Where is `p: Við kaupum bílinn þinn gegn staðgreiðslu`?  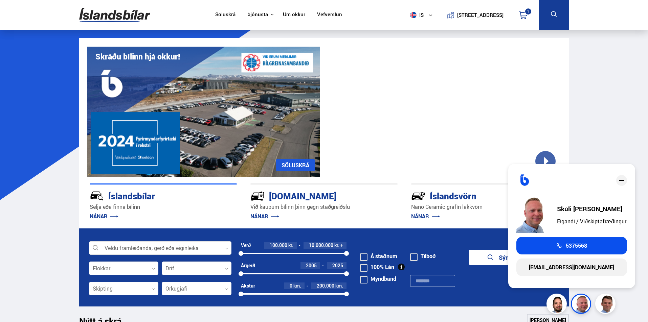 p: Við kaupum bílinn þinn gegn staðgreiðslu is located at coordinates (324, 207).